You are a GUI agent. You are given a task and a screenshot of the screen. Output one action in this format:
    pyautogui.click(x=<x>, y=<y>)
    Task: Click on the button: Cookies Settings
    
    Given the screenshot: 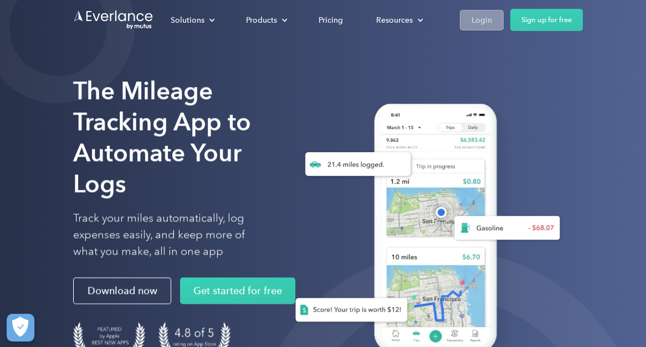 What is the action you would take?
    pyautogui.click(x=20, y=328)
    